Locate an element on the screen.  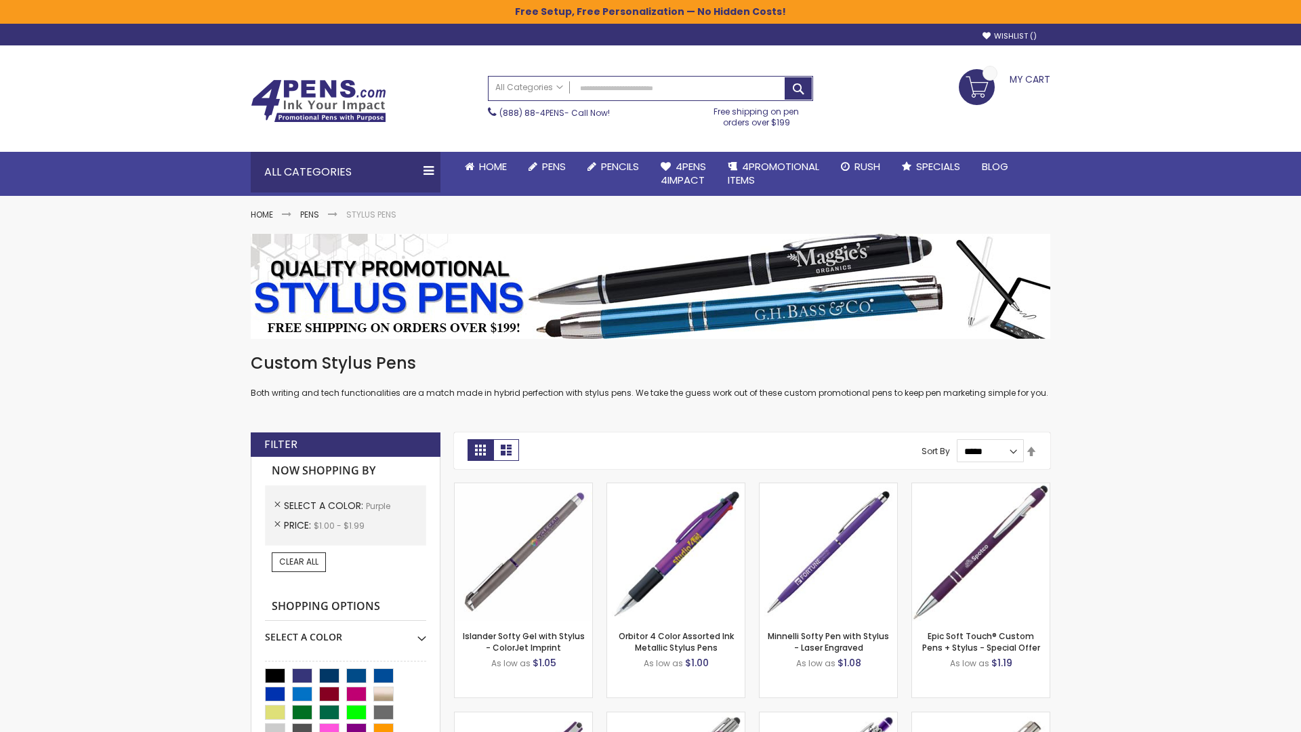
strong: Grid is located at coordinates (480, 450).